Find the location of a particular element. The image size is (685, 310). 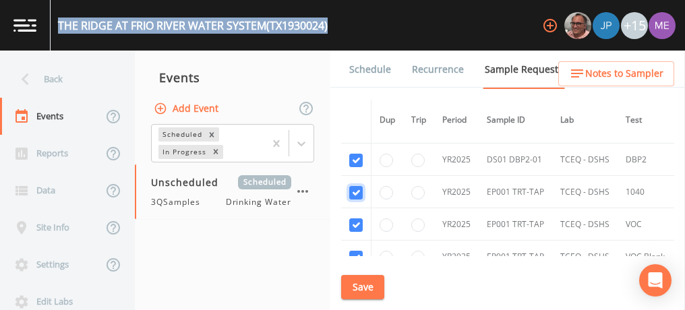

a: Sample Requests is located at coordinates (524, 69).